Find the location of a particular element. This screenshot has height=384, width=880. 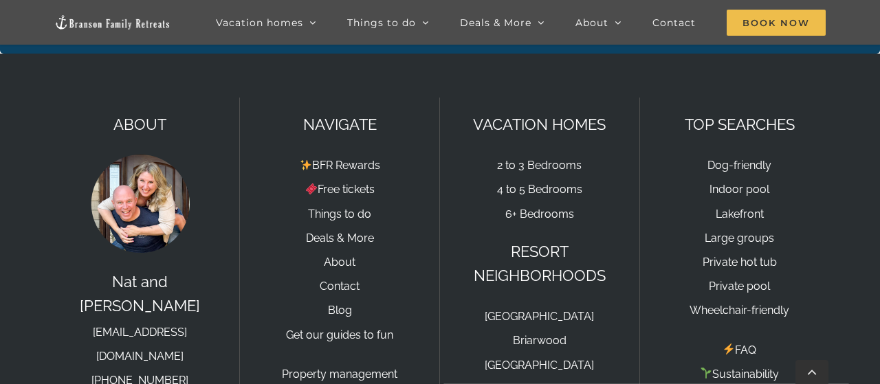

a: 2 to 3 Bedrooms is located at coordinates (539, 165).